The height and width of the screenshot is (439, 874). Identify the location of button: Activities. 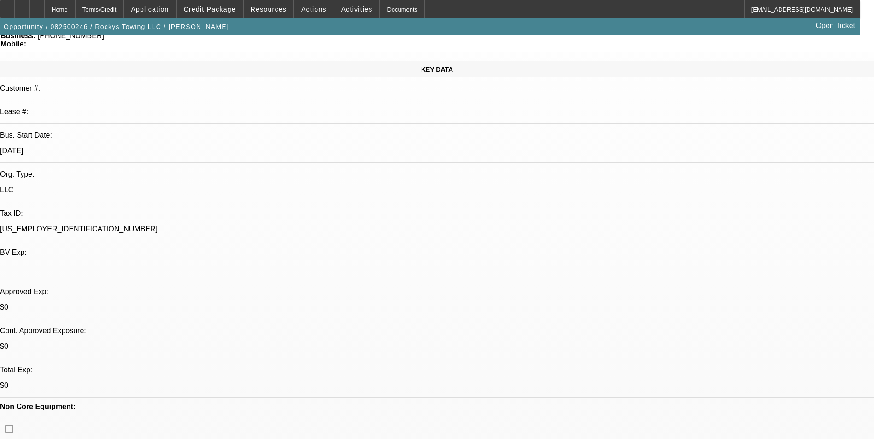
(357, 9).